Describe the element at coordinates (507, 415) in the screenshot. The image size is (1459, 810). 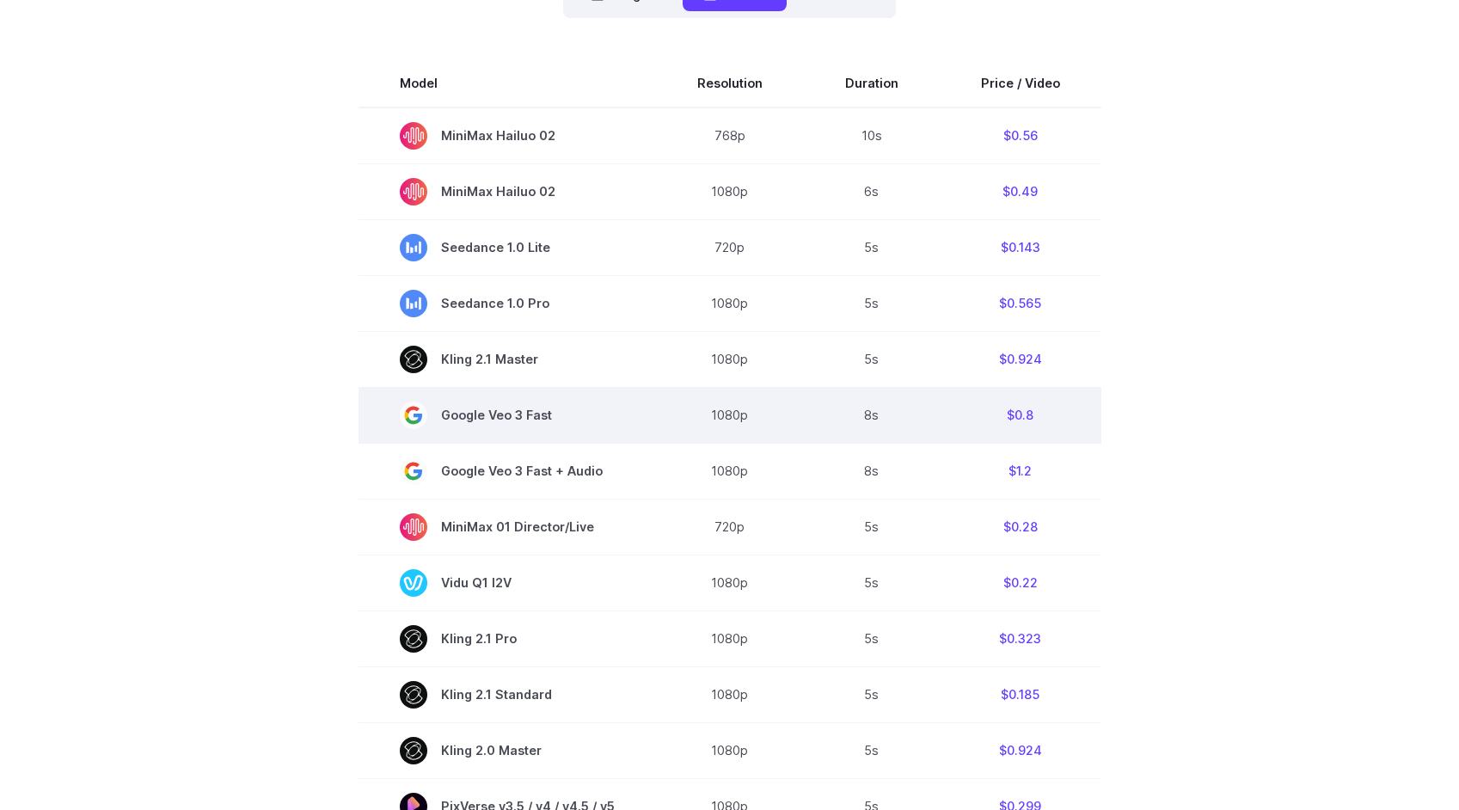
I see `span: Google Veo 3 Fast` at that location.